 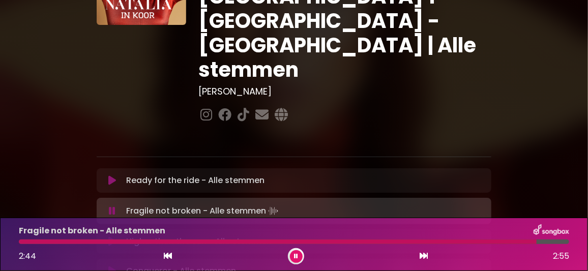 What do you see at coordinates (195, 181) in the screenshot?
I see `p: Ready for the ride - Alle stemmen` at bounding box center [195, 181].